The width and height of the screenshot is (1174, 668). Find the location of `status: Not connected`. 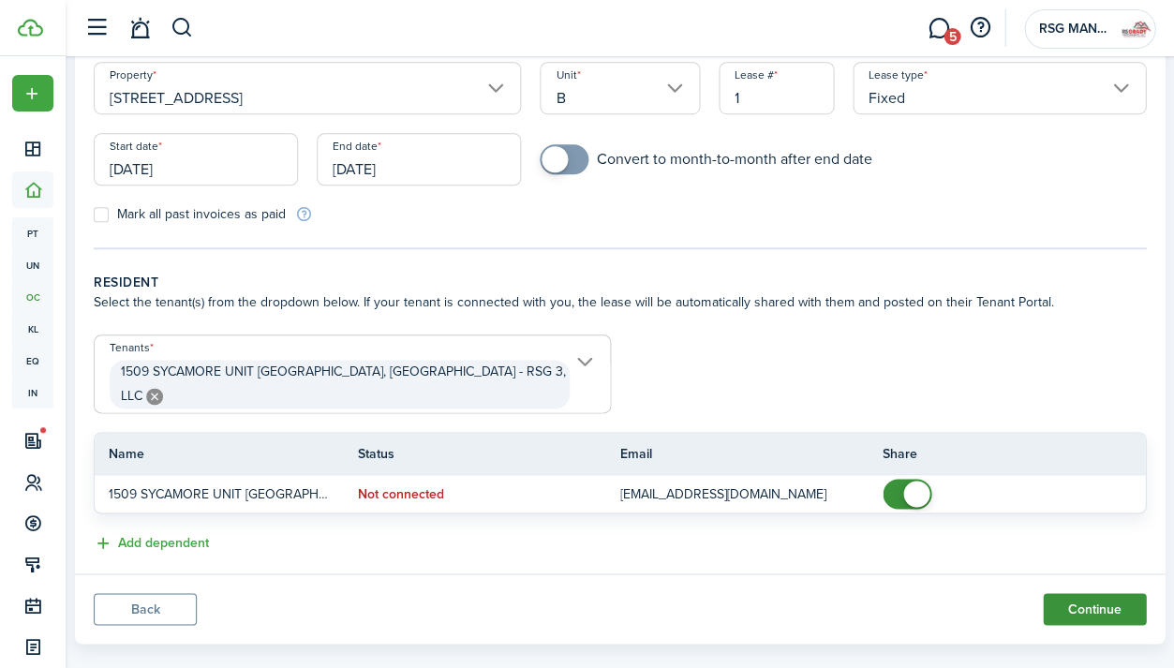

status: Not connected is located at coordinates (400, 495).